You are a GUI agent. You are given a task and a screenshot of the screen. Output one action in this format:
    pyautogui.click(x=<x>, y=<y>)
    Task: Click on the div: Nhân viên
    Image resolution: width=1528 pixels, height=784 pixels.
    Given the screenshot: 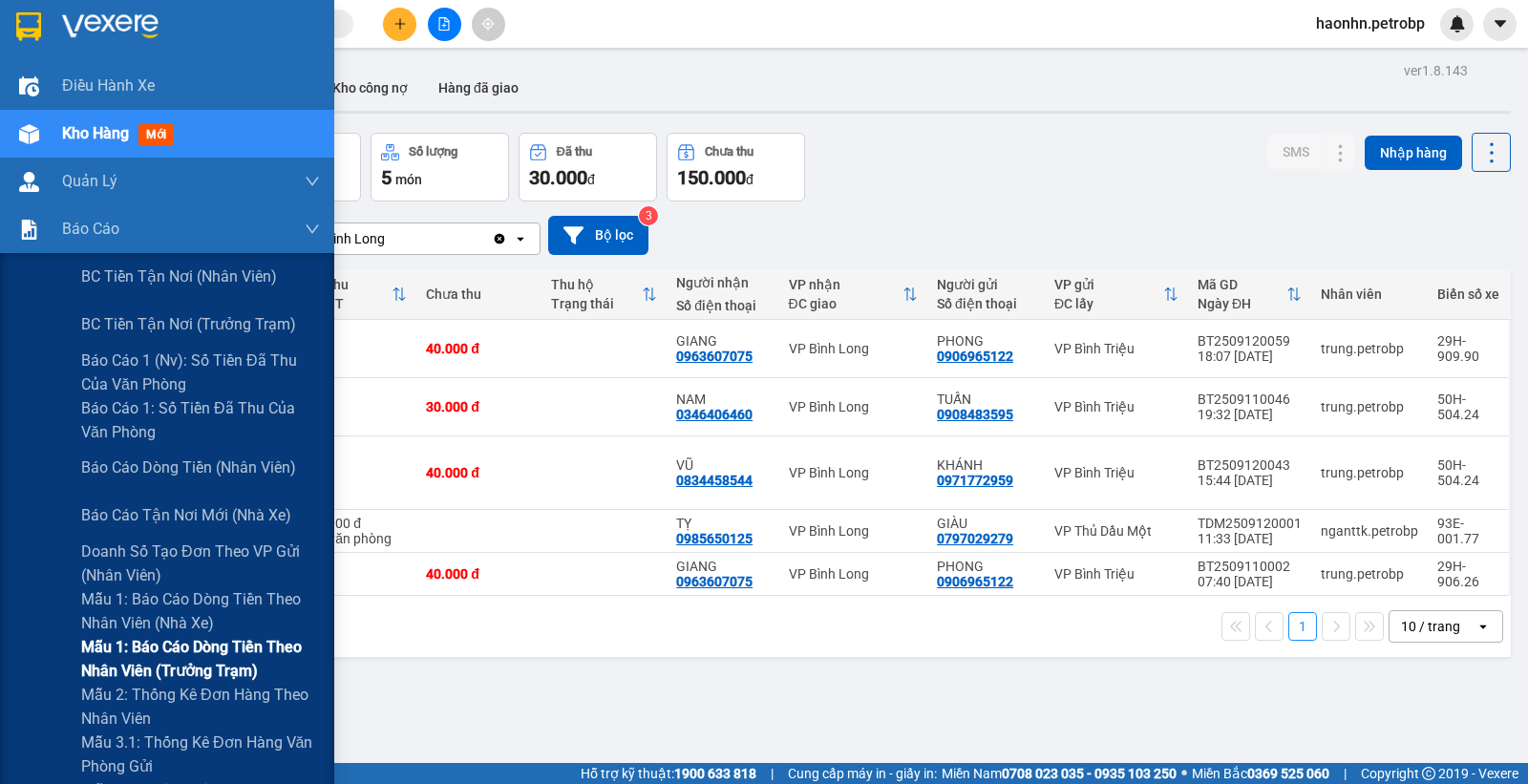 What is the action you would take?
    pyautogui.click(x=1370, y=294)
    